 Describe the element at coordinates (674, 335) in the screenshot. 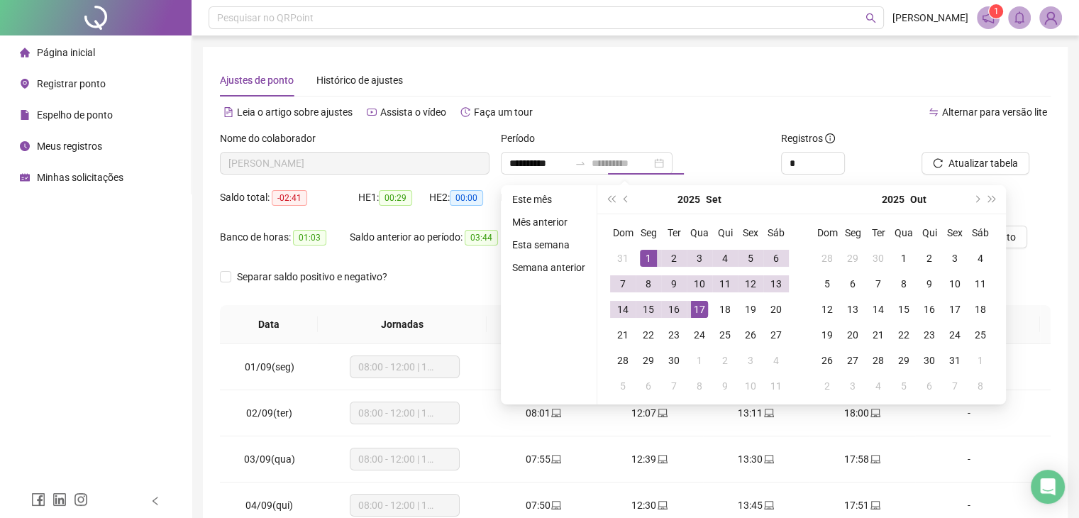

I see `td: 2025-09-23` at that location.